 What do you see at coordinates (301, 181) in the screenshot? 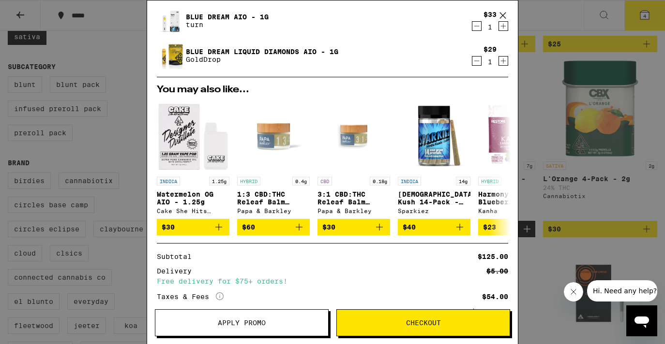
I see `p: 0.4g` at bounding box center [301, 181].